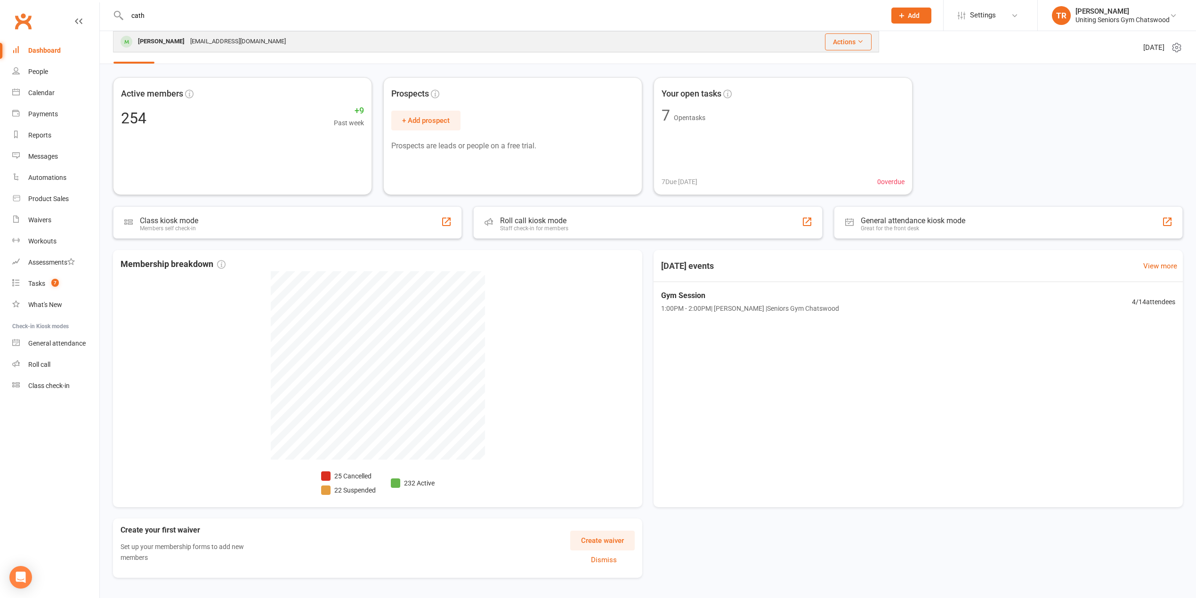  What do you see at coordinates (603, 560) in the screenshot?
I see `button: Dismiss` at bounding box center [603, 560].